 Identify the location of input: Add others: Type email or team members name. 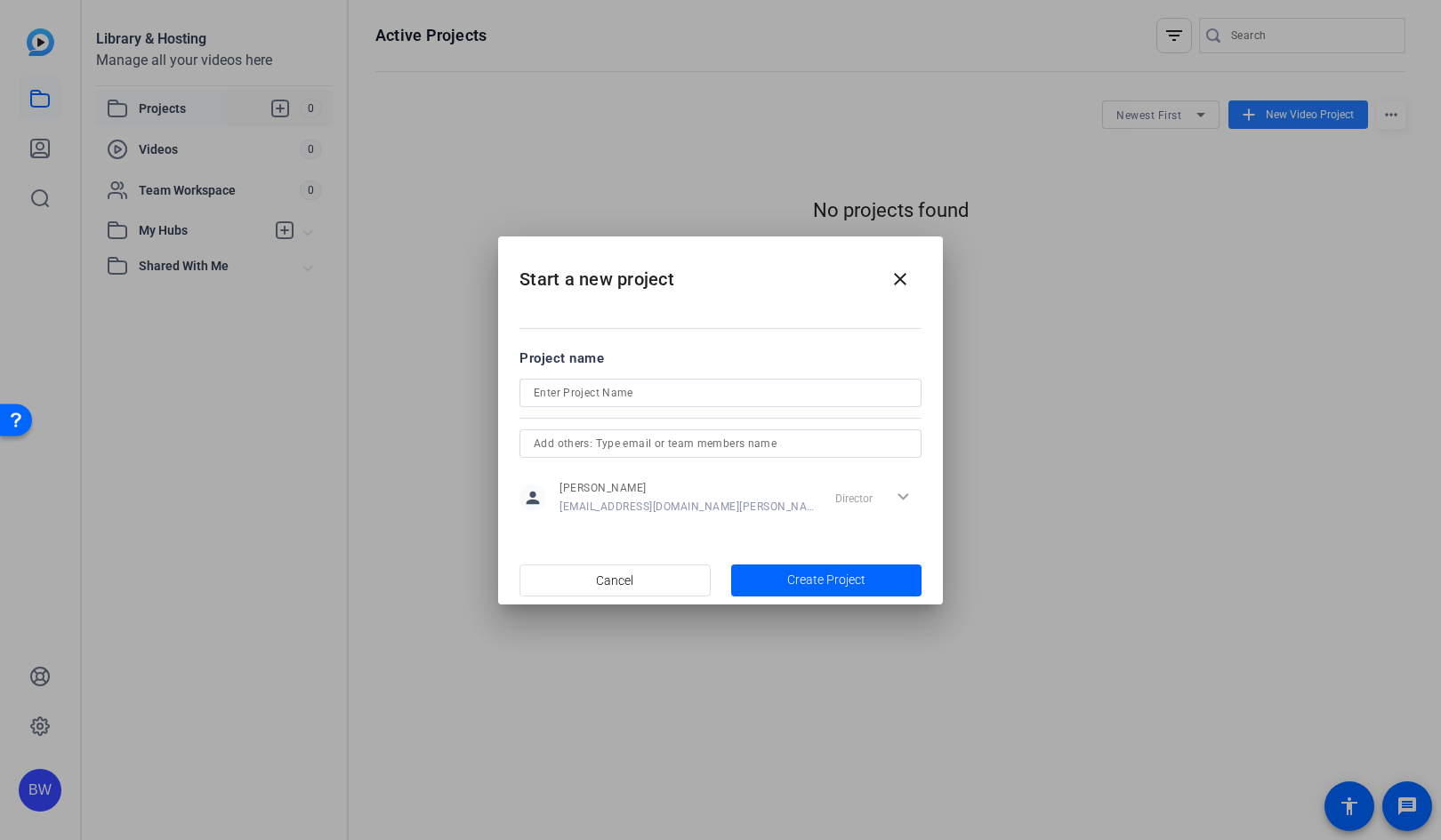
(720, 444).